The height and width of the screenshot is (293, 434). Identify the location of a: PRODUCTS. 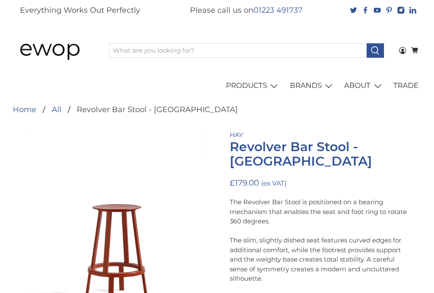
(253, 86).